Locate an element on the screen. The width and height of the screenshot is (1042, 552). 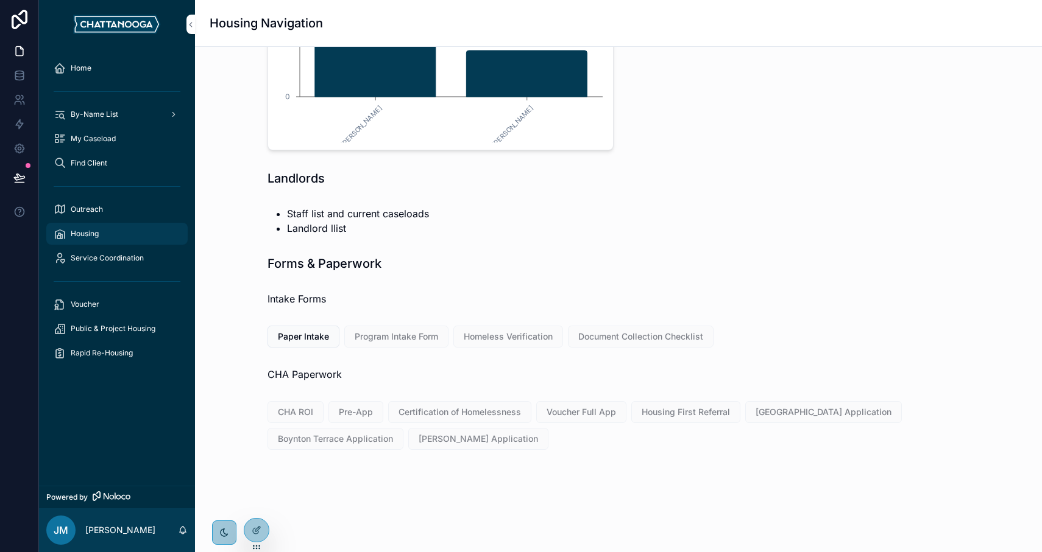
h1: Housing Navigation is located at coordinates (266, 23).